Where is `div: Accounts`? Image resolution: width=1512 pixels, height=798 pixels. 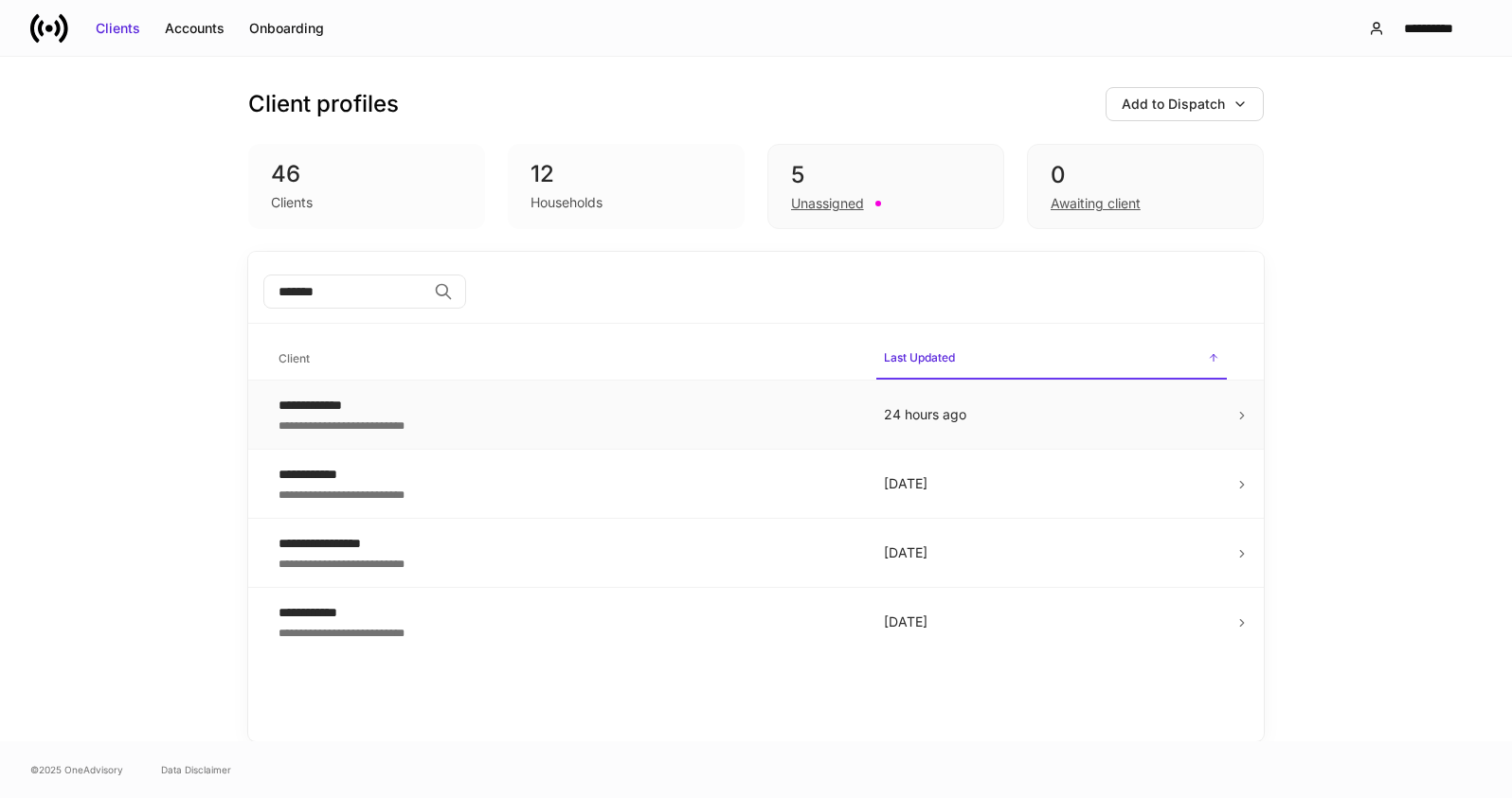 div: Accounts is located at coordinates (194, 28).